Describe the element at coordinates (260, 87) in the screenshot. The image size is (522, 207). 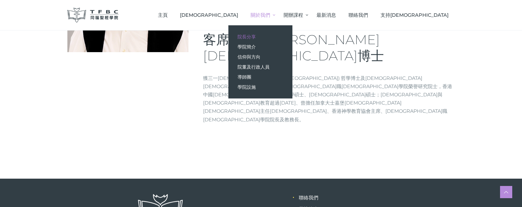
I see `a: 學院設施` at that location.